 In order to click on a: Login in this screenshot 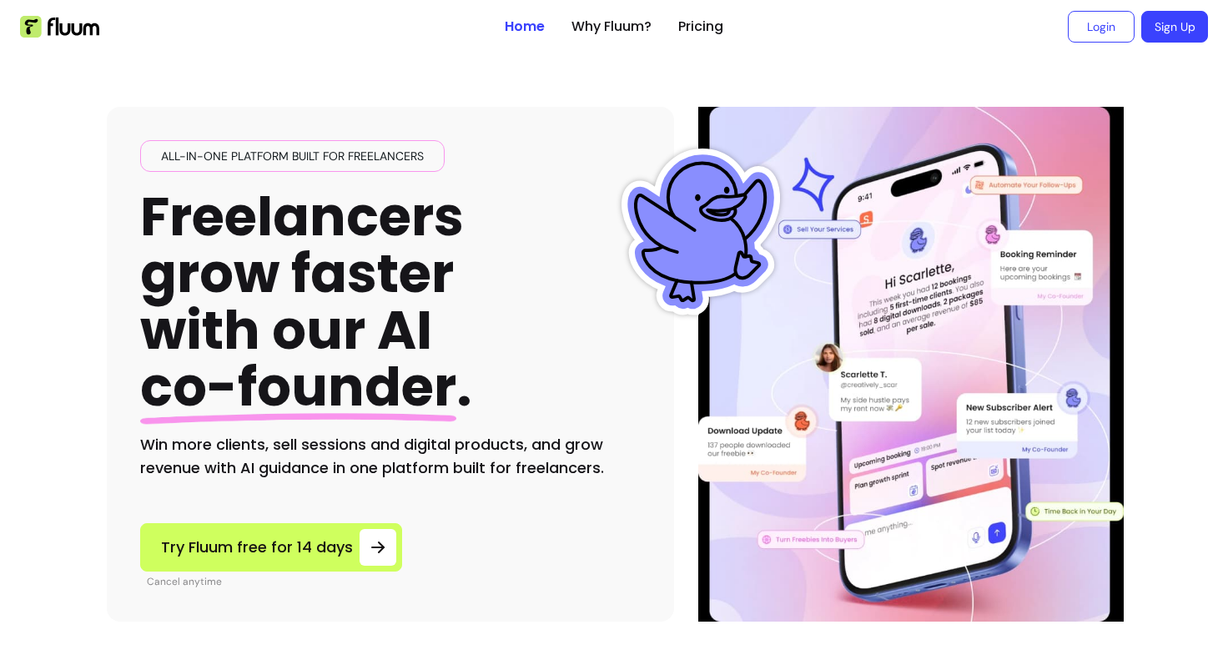, I will do `click(1101, 27)`.